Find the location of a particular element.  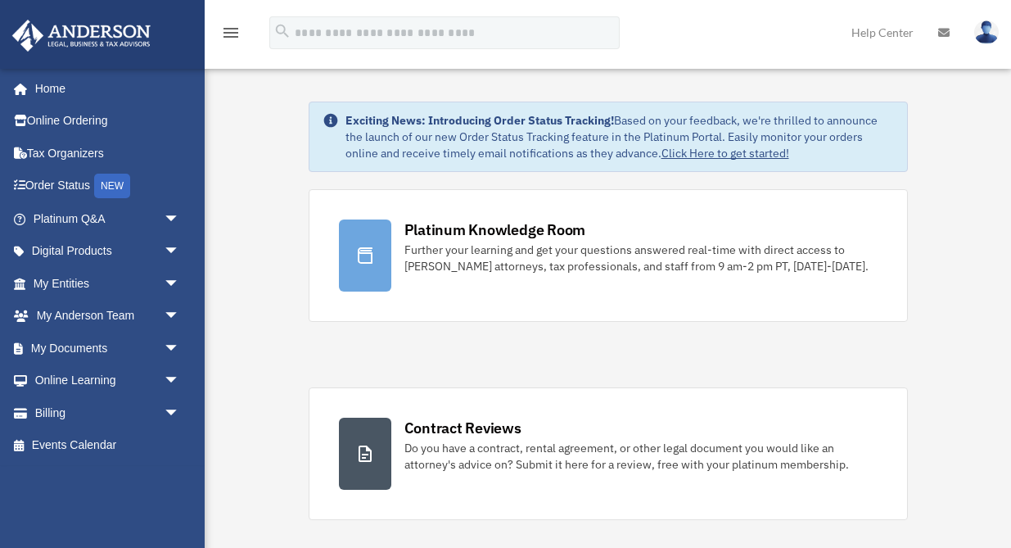

strong: Exciting News: Introducing Order Status Tracking! is located at coordinates (480, 120).